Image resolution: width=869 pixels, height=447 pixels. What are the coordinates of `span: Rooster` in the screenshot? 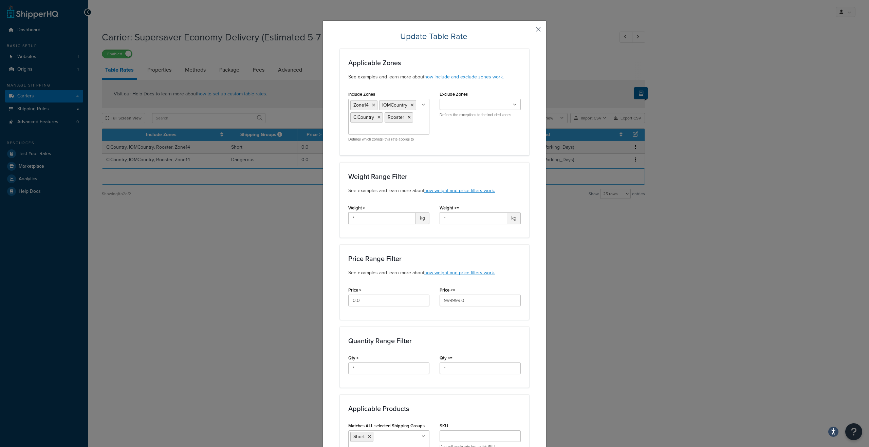 It's located at (396, 117).